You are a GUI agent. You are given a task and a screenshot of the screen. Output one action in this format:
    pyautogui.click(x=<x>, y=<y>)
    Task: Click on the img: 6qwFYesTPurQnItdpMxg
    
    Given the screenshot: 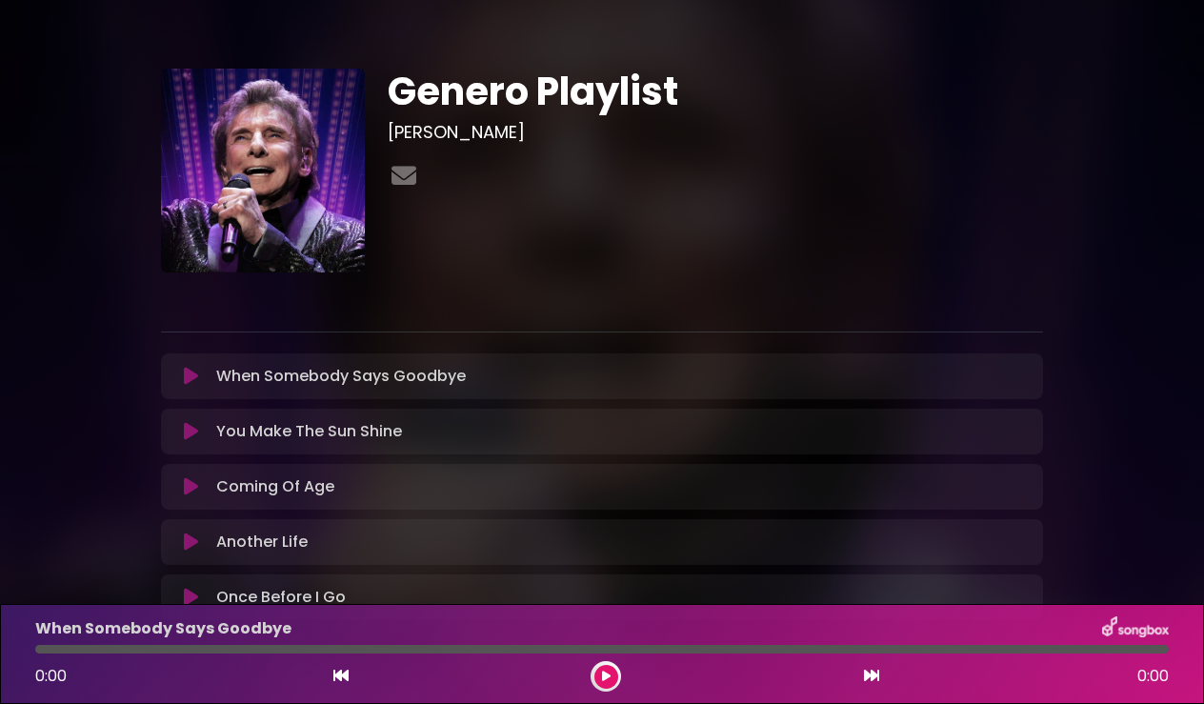 What is the action you would take?
    pyautogui.click(x=263, y=171)
    